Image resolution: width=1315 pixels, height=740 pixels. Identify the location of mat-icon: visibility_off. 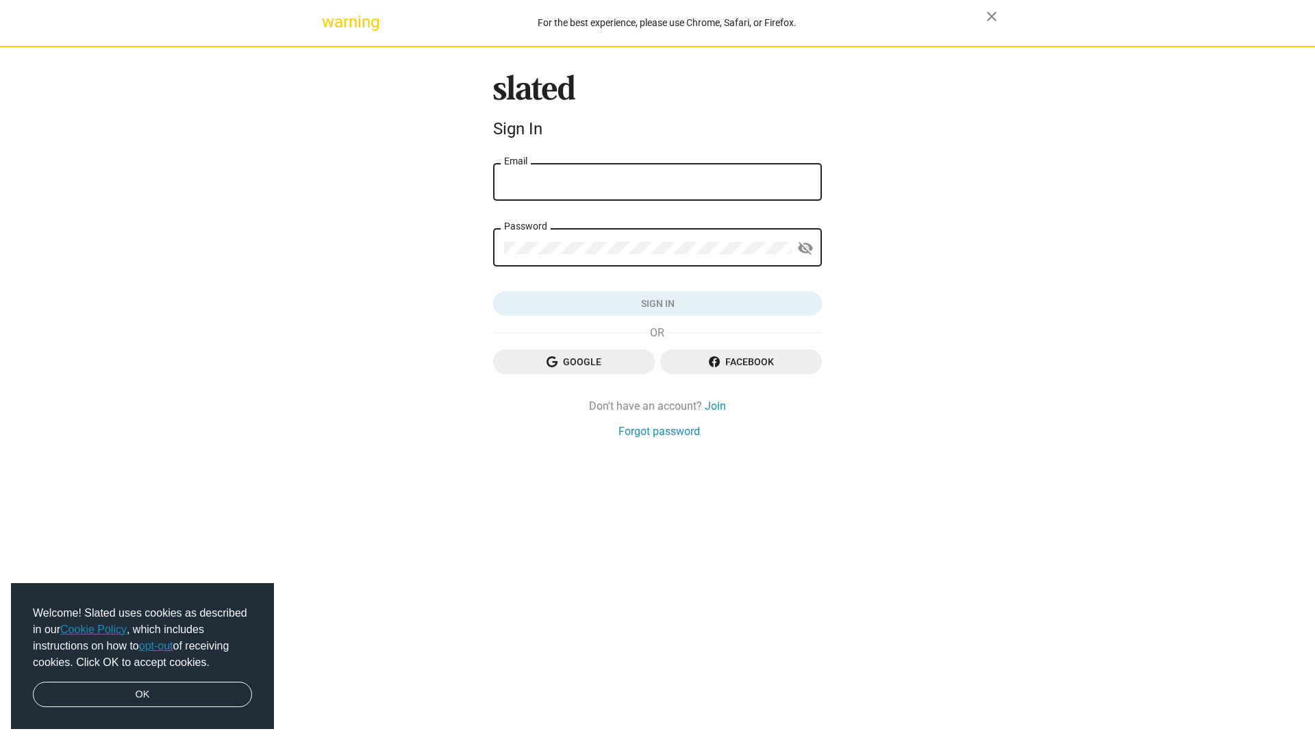
(806, 248).